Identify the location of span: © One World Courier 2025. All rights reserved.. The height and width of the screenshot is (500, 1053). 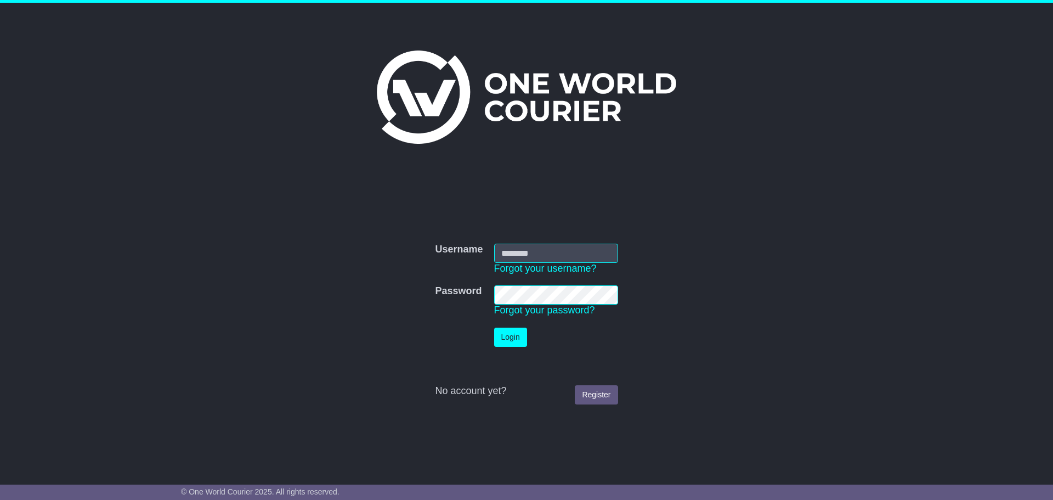
(260, 492).